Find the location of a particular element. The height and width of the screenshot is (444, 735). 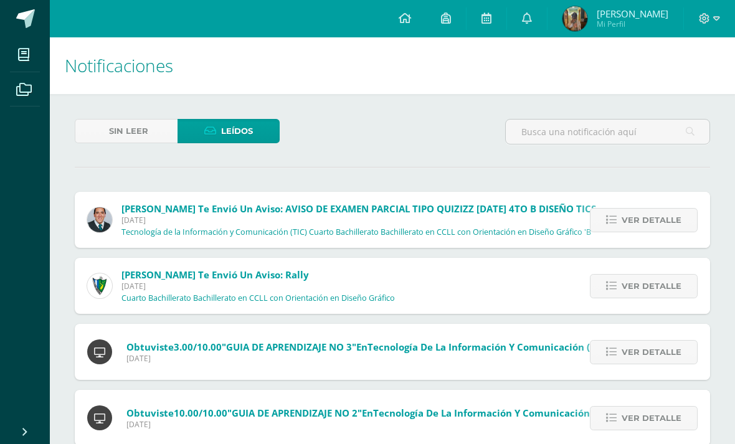

img: f1fa2f27fd1c328a2a43e8cbfda09add.png is located at coordinates (575, 19).